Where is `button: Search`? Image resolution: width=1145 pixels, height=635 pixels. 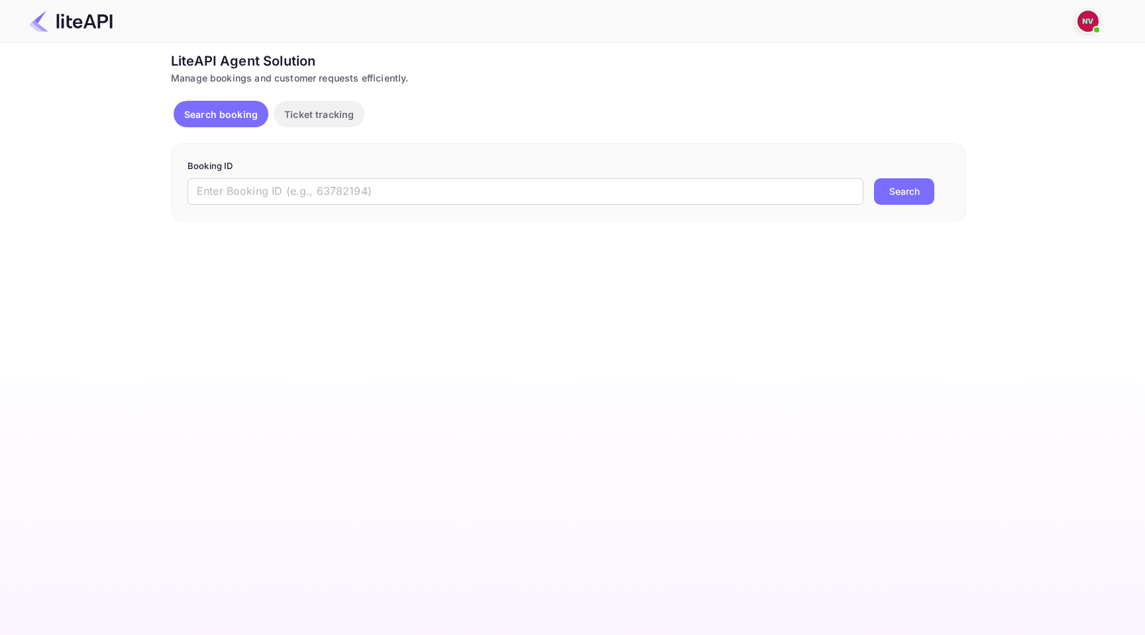 button: Search is located at coordinates (904, 192).